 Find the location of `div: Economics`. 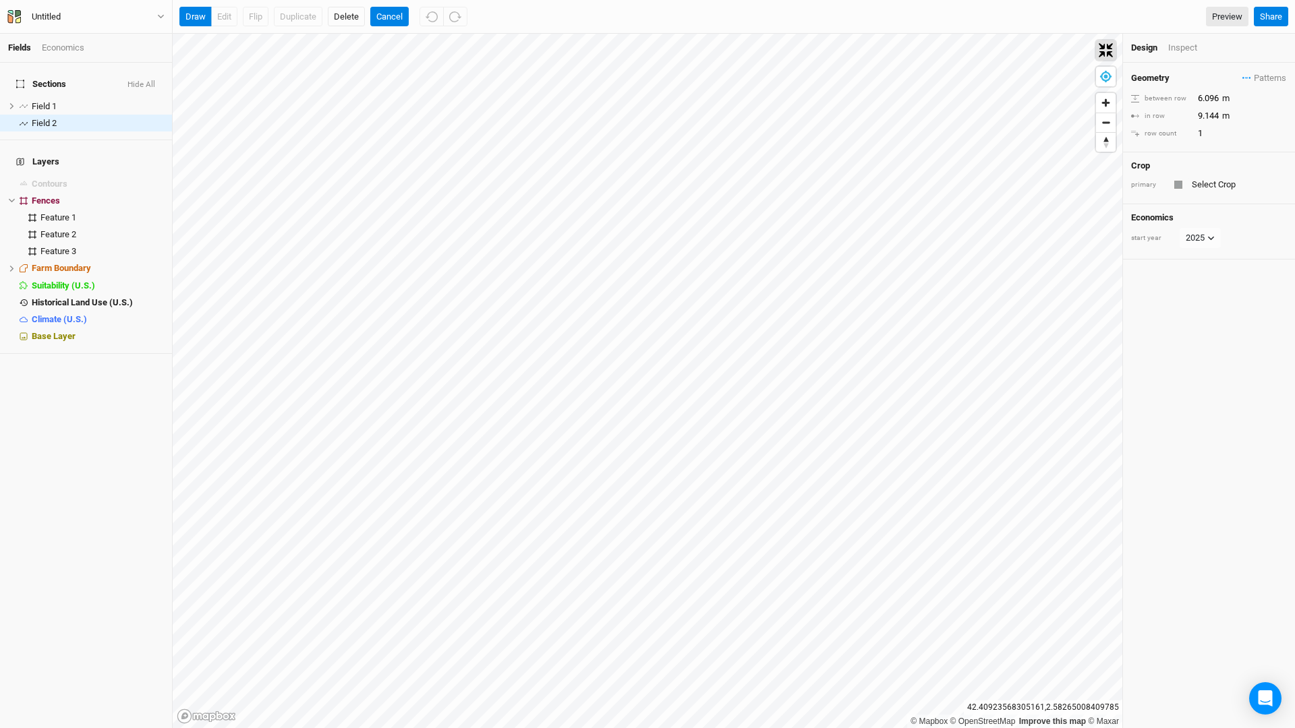

div: Economics is located at coordinates (63, 48).